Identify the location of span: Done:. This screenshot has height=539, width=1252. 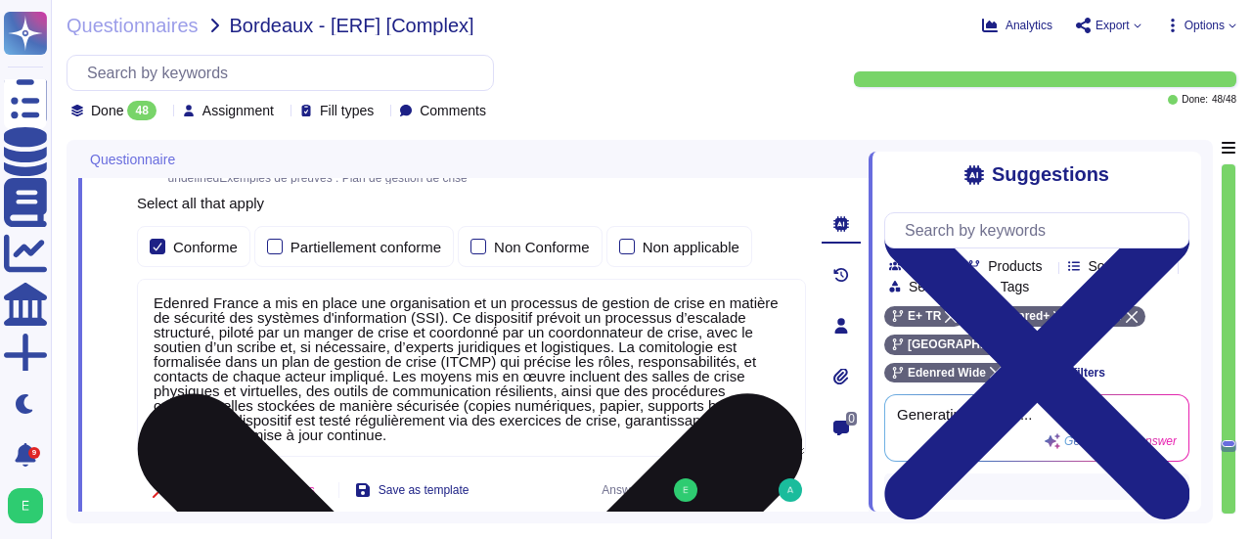
(1194, 100).